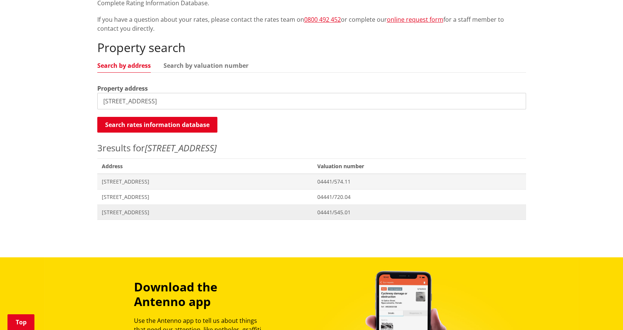  Describe the element at coordinates (312, 148) in the screenshot. I see `p: results for` at that location.